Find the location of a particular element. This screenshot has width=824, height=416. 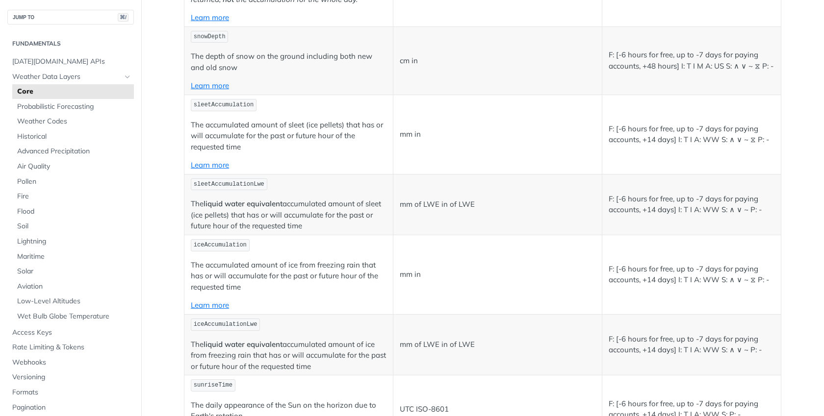

span: Air Quality is located at coordinates (74, 167).